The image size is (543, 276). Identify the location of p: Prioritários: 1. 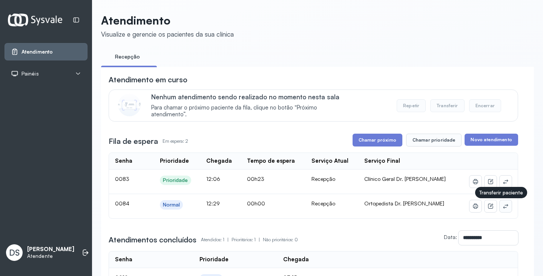
(247, 240).